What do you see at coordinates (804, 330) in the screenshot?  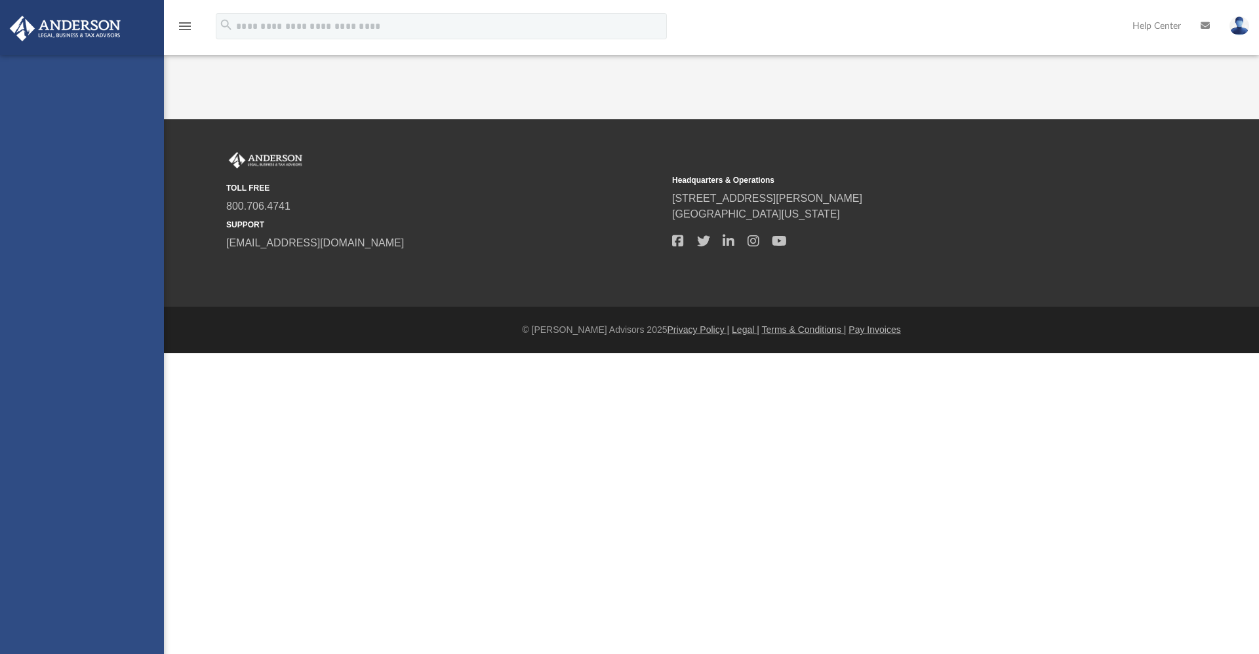 I see `a: Terms & Conditions |` at bounding box center [804, 330].